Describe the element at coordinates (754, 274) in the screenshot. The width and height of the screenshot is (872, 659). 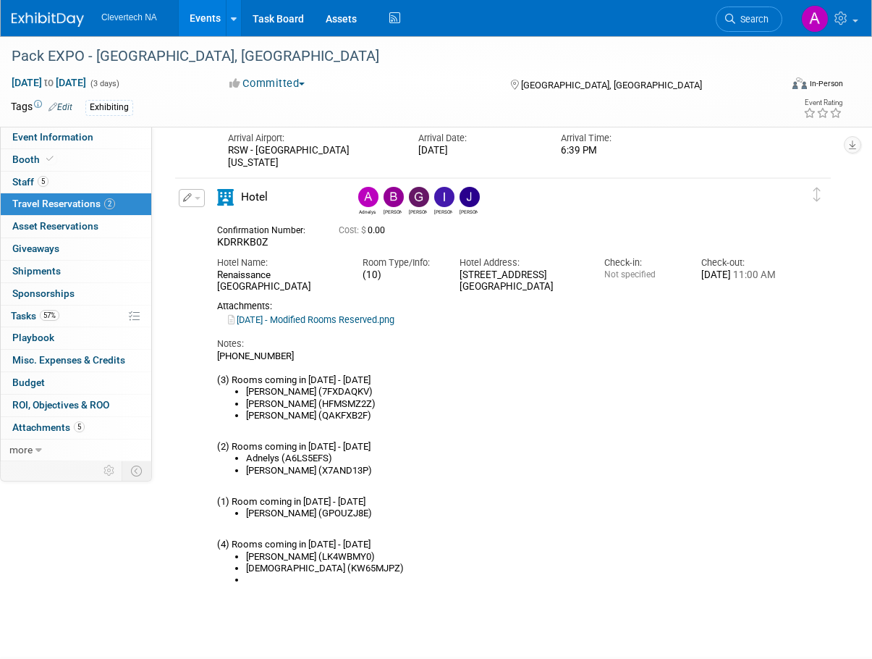
I see `span: 11:00 AM` at that location.